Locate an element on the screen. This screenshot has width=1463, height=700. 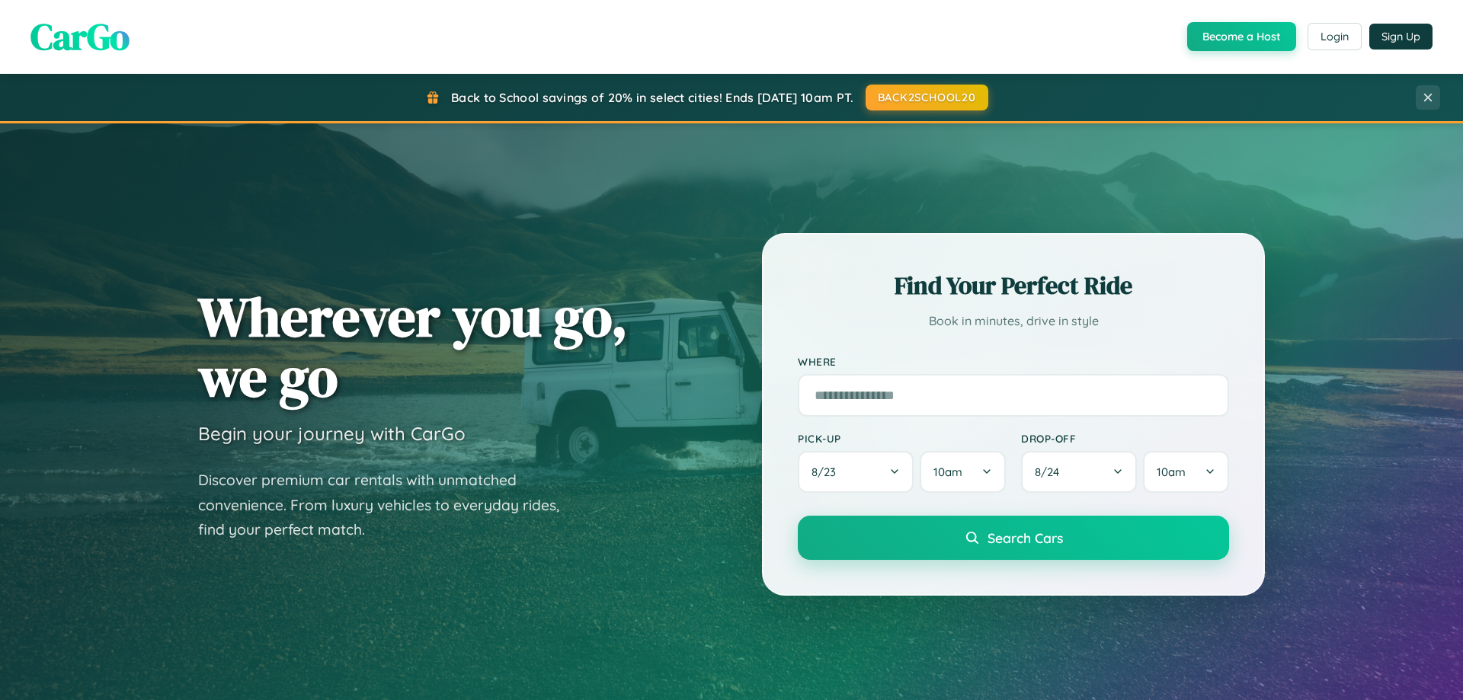
button: 8/23 is located at coordinates (855, 472).